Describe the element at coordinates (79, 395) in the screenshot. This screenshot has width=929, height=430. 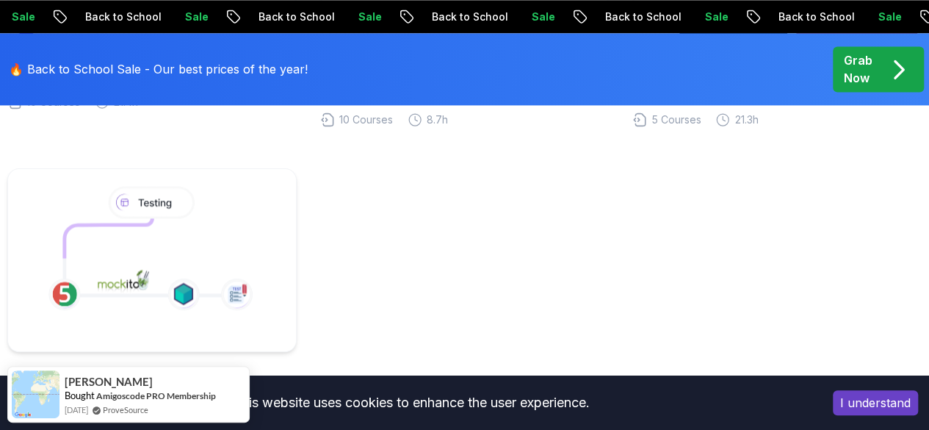
I see `span: Bought` at that location.